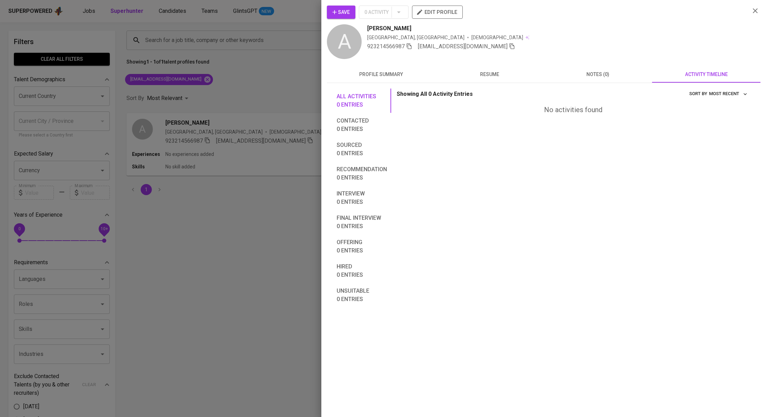 Image resolution: width=766 pixels, height=417 pixels. Describe the element at coordinates (728, 94) in the screenshot. I see `button: sort by` at that location.